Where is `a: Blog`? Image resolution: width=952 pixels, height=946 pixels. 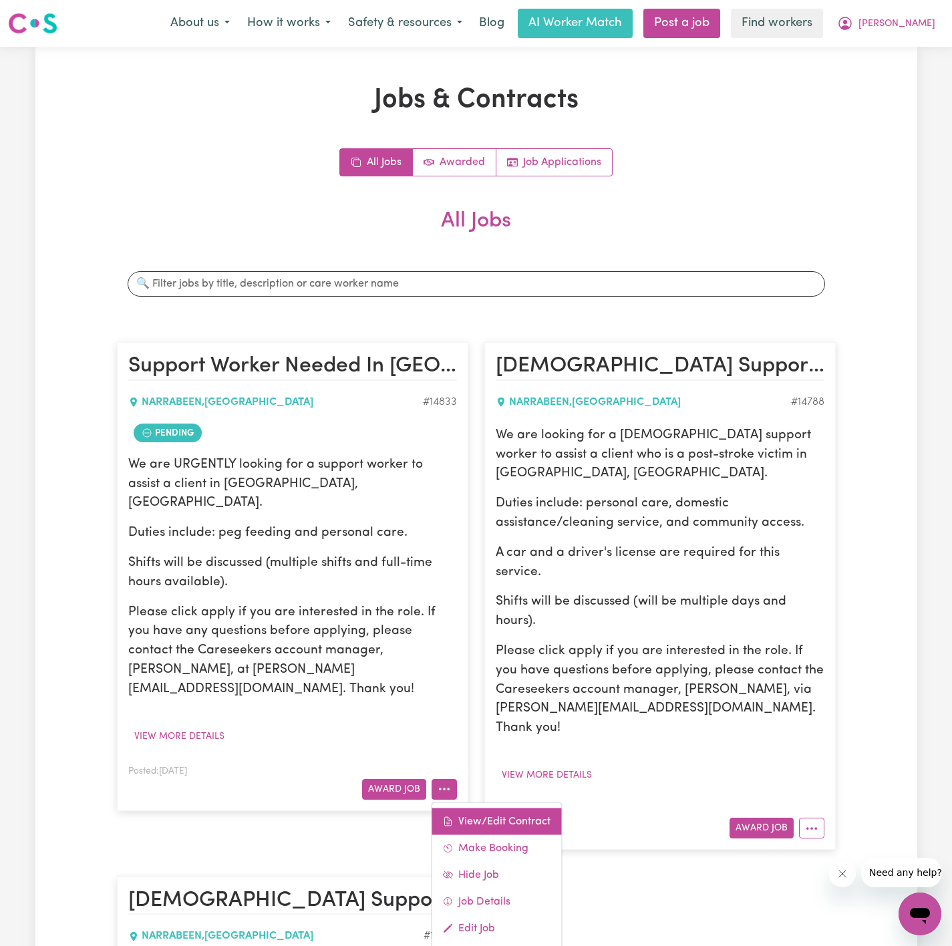
a: Blog is located at coordinates (492, 23).